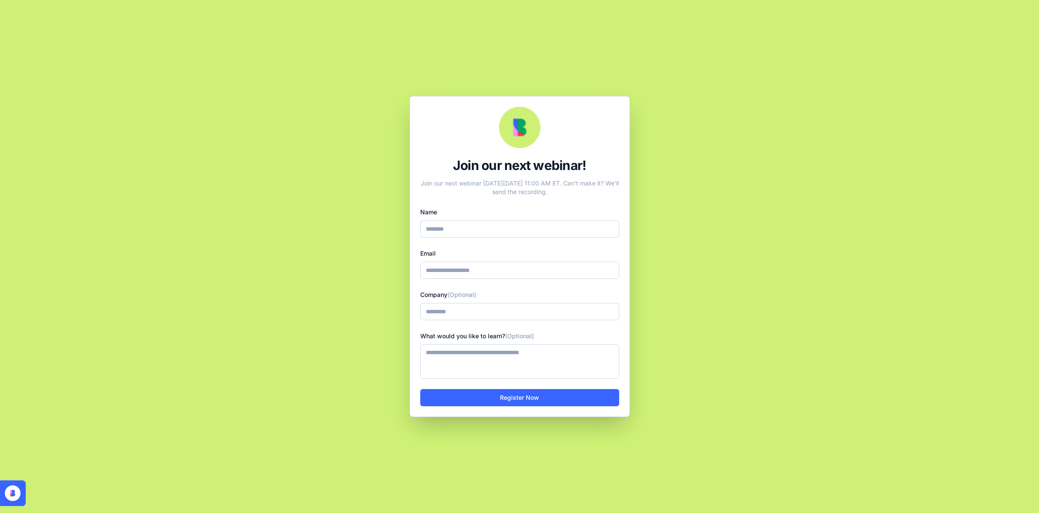  I want to click on label: Name, so click(428, 212).